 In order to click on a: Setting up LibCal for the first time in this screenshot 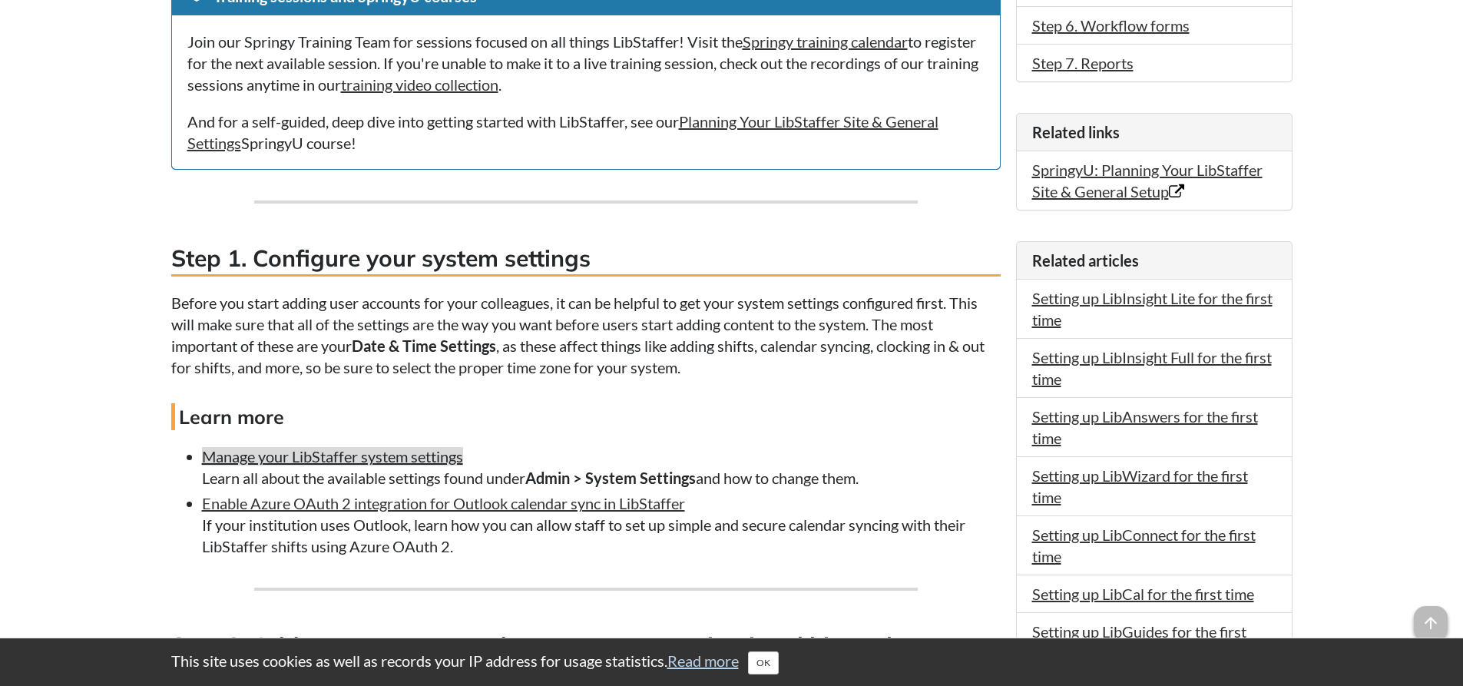, I will do `click(1143, 594)`.